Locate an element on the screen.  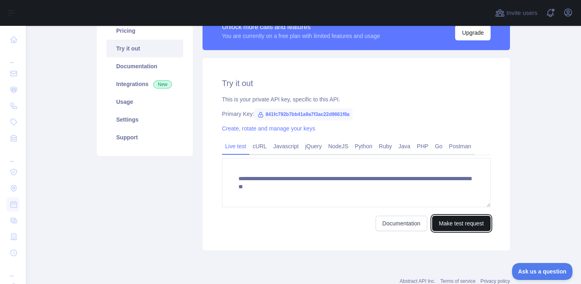
div: This is your private API key, specific to this API. is located at coordinates (356, 99).